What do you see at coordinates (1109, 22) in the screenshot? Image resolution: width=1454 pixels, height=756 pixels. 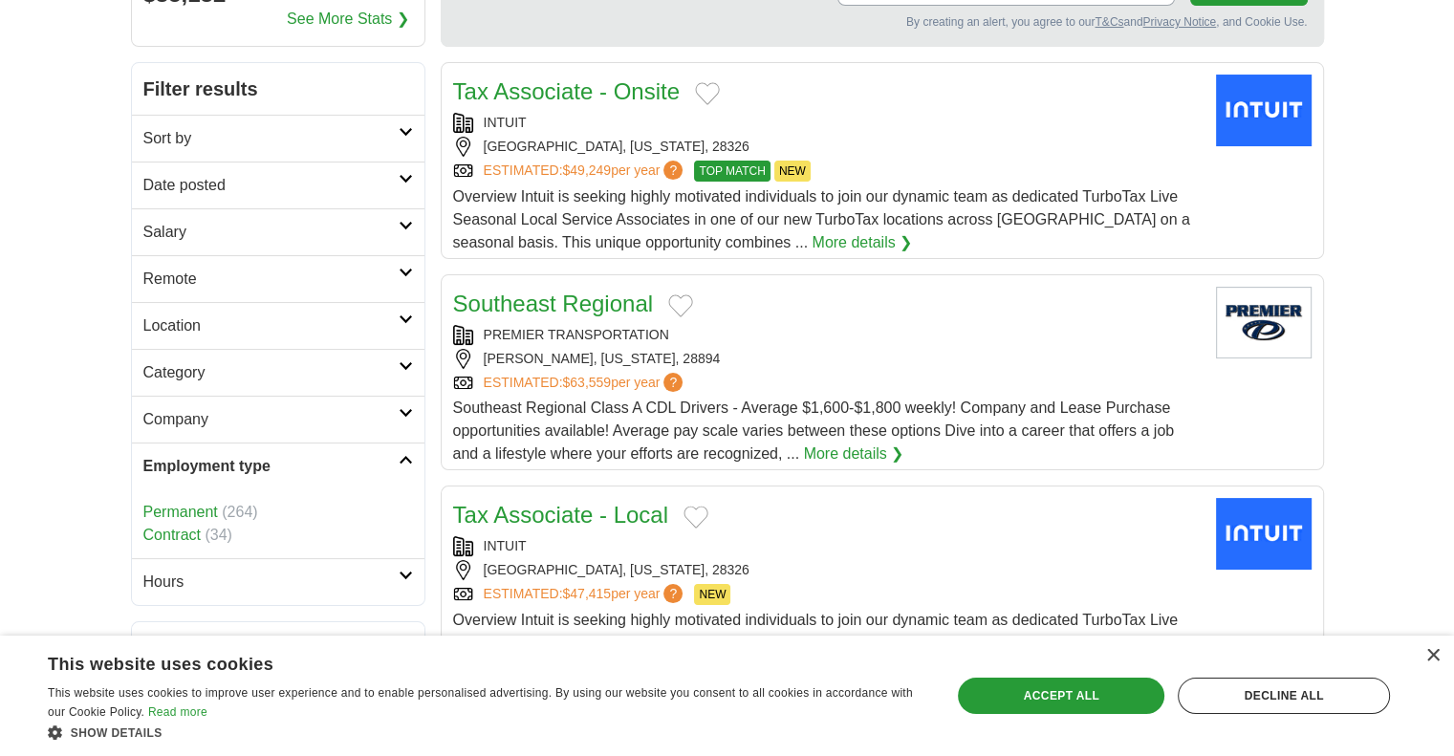 I see `a: T&Cs` at bounding box center [1109, 22].